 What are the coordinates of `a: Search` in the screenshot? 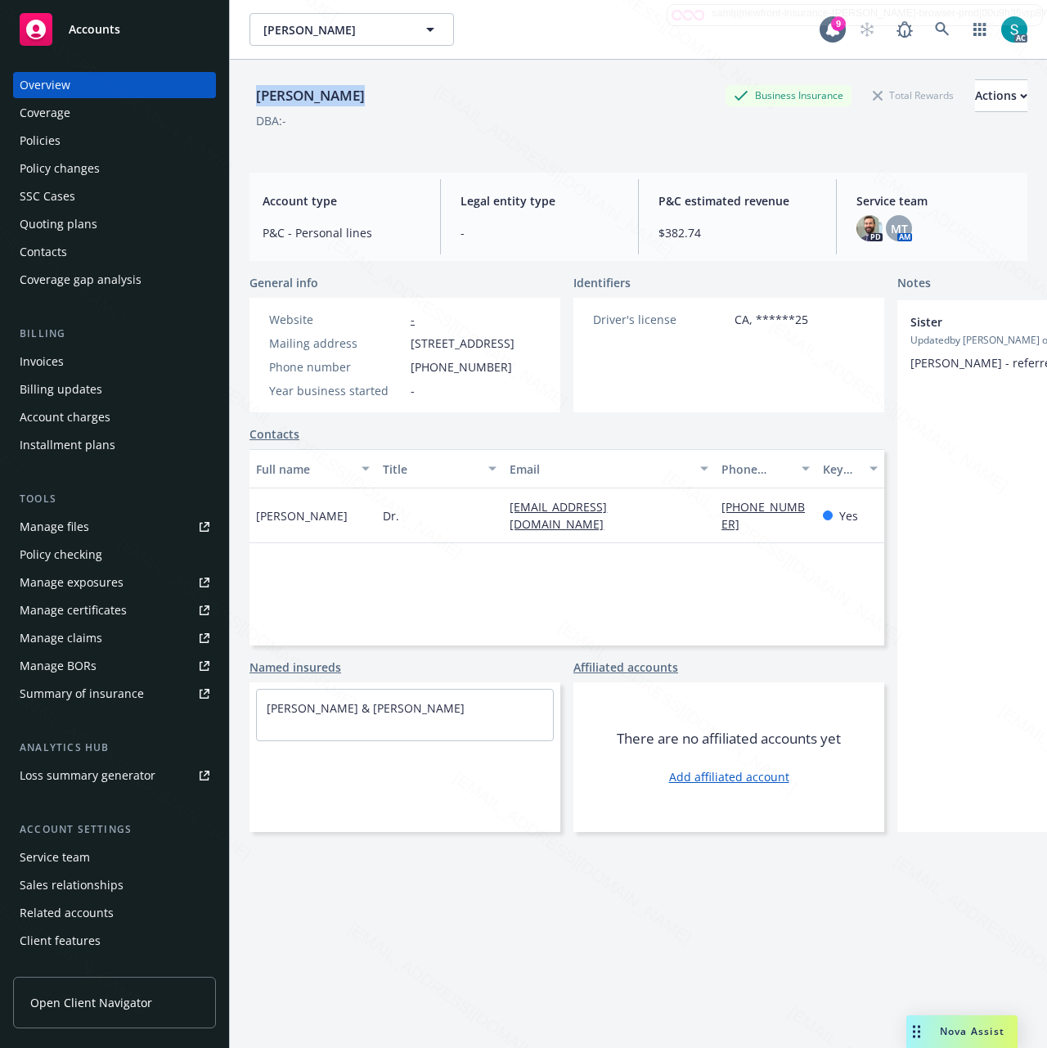 It's located at (942, 29).